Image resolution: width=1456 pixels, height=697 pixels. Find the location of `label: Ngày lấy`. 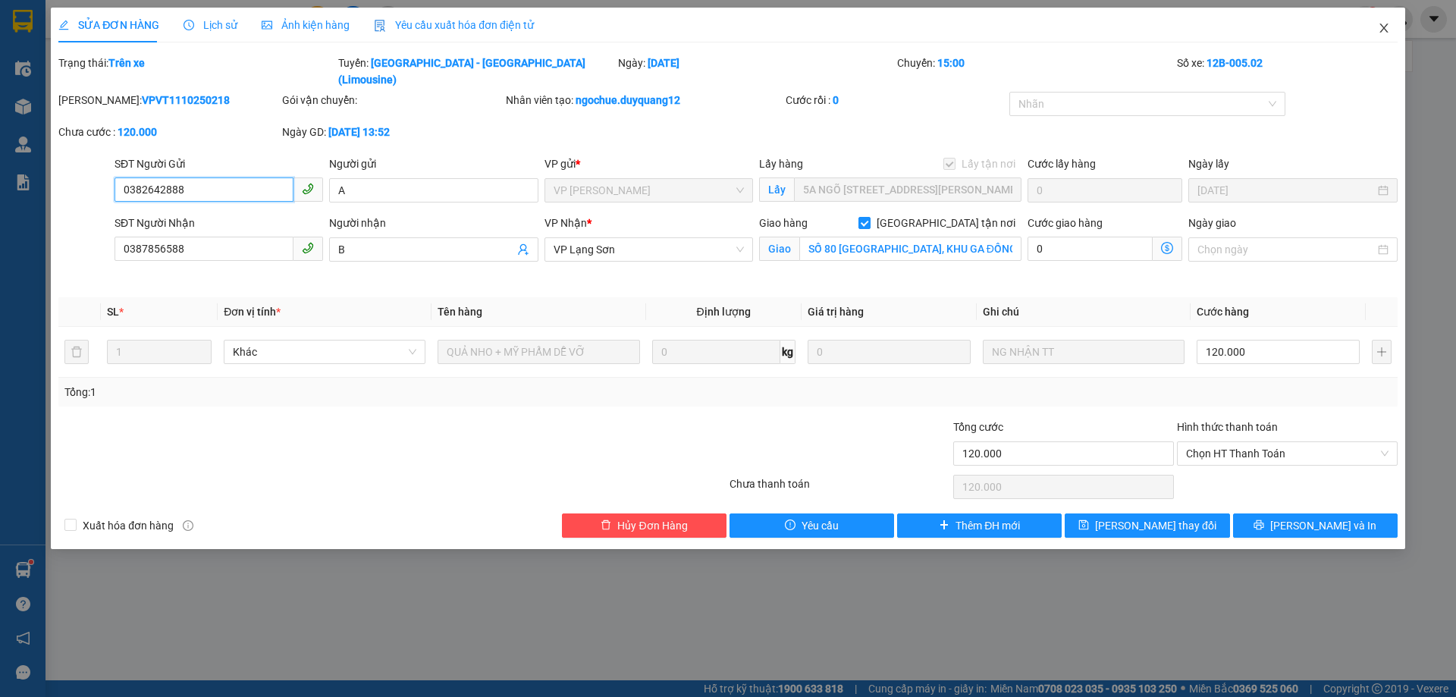

label: Ngày lấy is located at coordinates (1209, 164).